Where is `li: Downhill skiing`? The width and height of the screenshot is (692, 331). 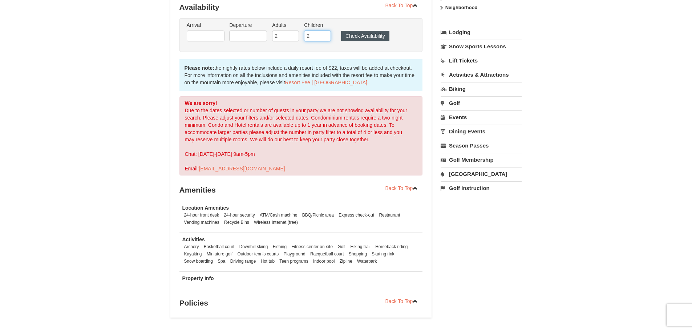 li: Downhill skiing is located at coordinates (254, 247).